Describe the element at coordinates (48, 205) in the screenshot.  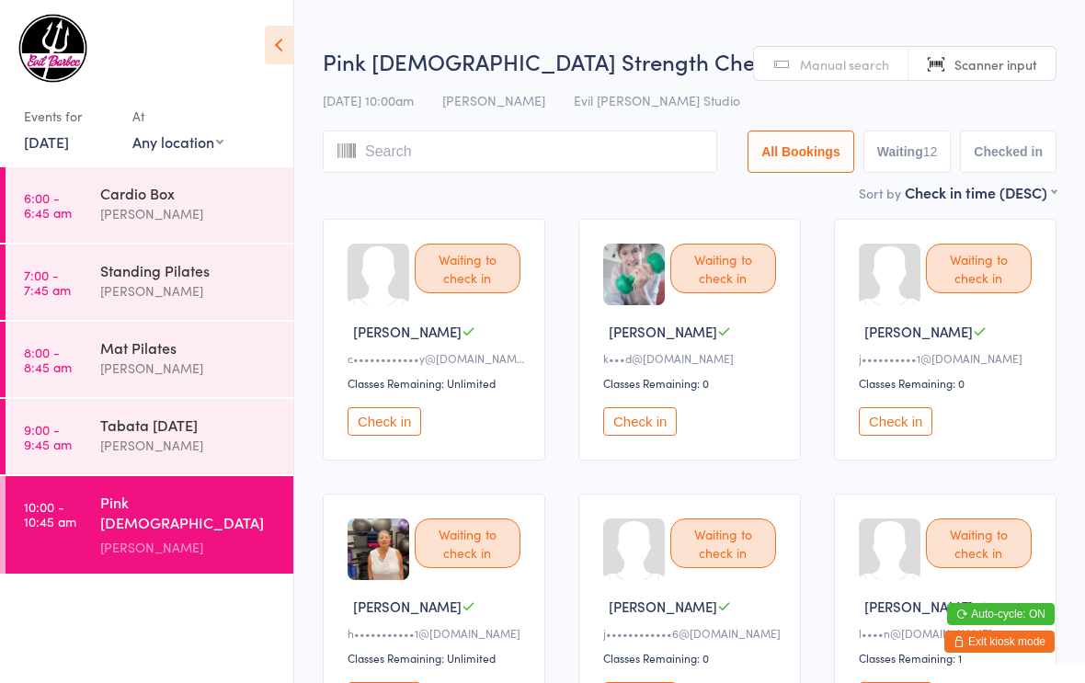
I see `time: 6:00 - 6:45 am` at that location.